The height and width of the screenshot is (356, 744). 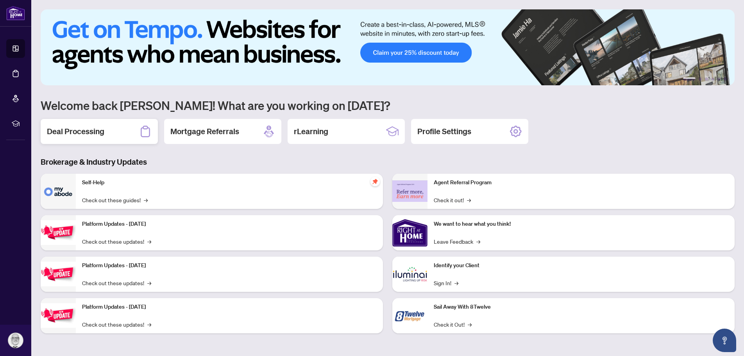 What do you see at coordinates (75, 131) in the screenshot?
I see `h2: Deal Processing` at bounding box center [75, 131].